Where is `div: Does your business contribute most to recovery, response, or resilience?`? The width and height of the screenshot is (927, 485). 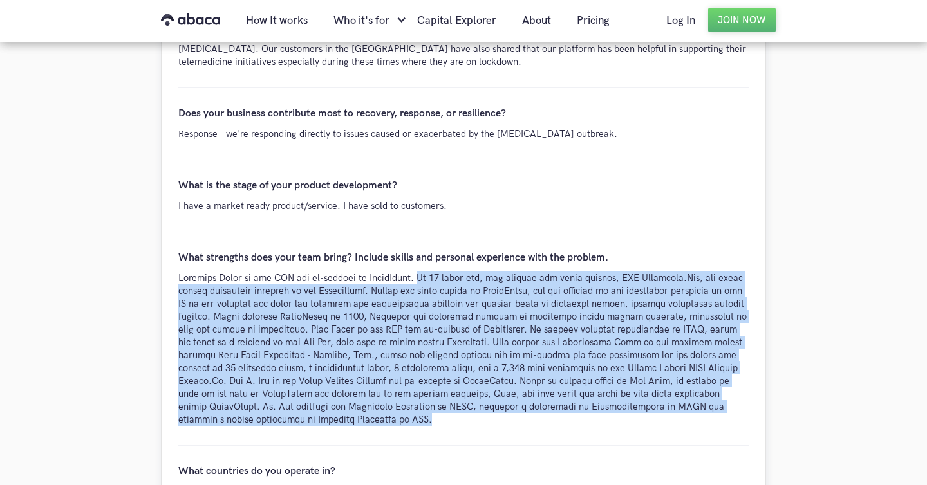 div: Does your business contribute most to recovery, response, or resilience? is located at coordinates (463, 113).